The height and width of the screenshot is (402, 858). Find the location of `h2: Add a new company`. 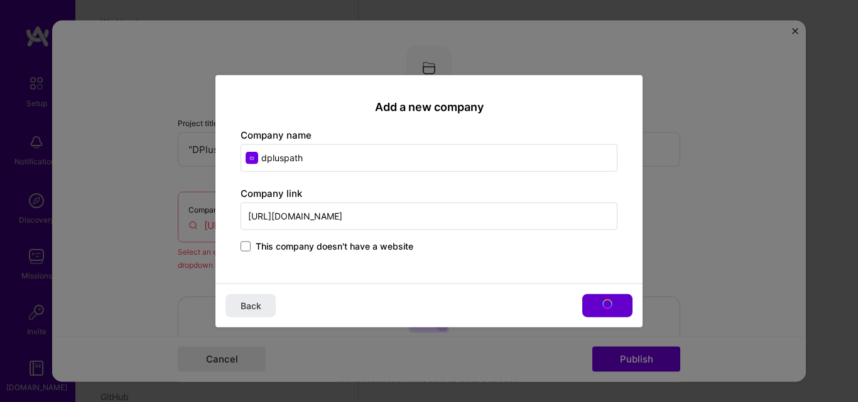

h2: Add a new company is located at coordinates (429, 107).